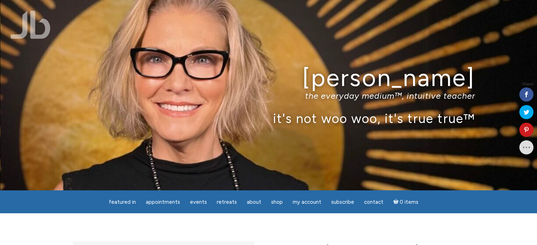  Describe the element at coordinates (163, 202) in the screenshot. I see `span: Appointments` at that location.